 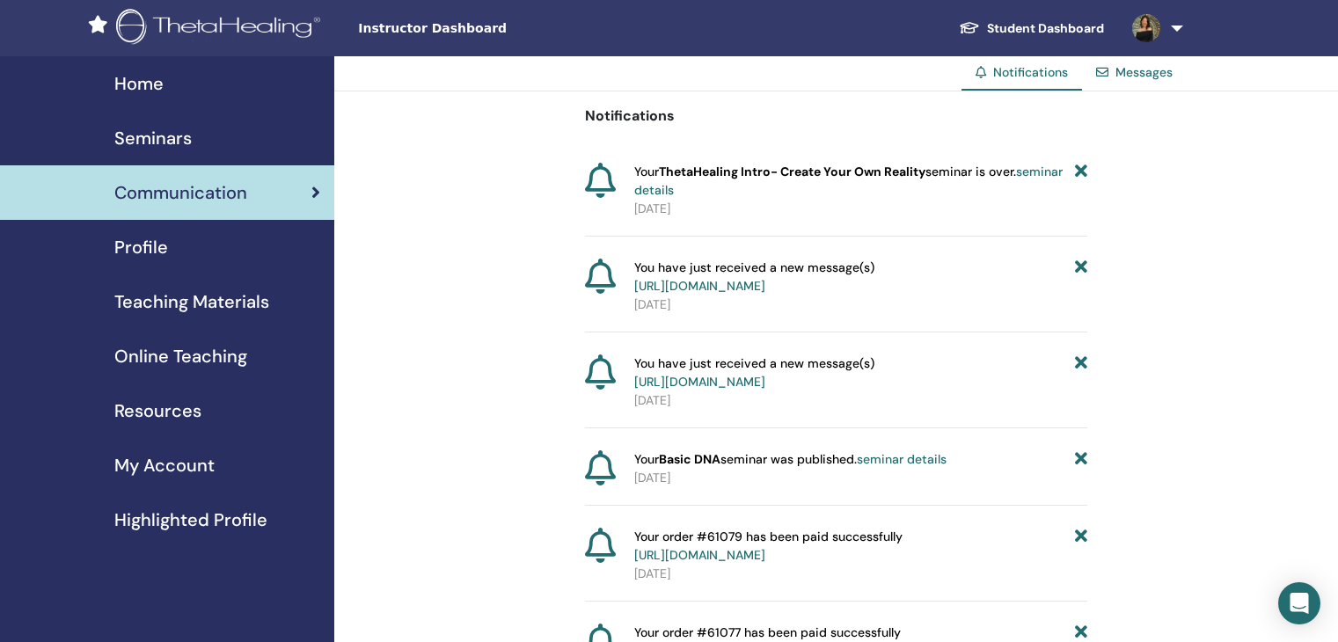 What do you see at coordinates (792, 171) in the screenshot?
I see `strong: ThetaHealing Intro- Create Your Own Reality` at bounding box center [792, 171].